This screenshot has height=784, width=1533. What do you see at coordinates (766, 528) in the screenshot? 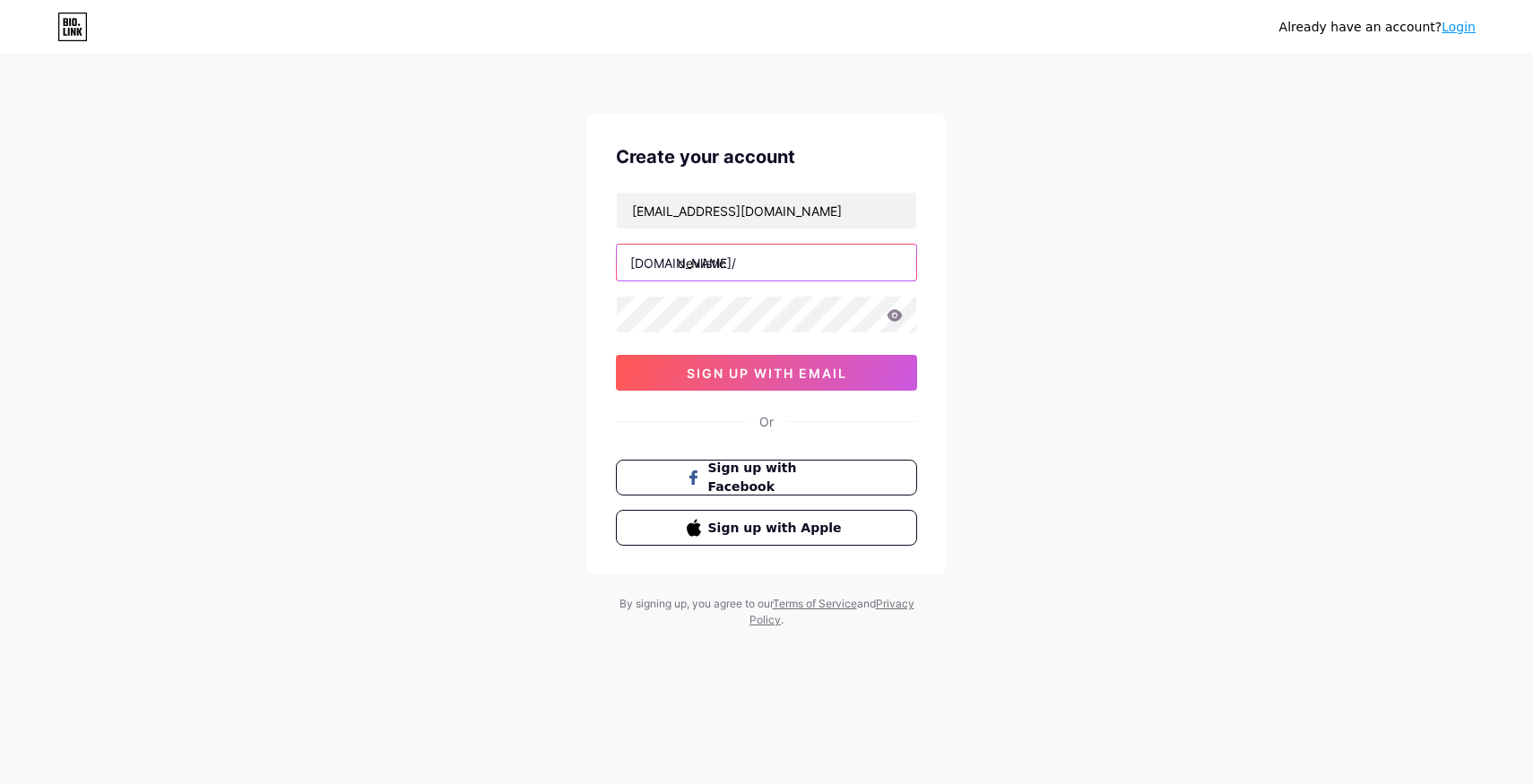
I see `a: Sign up with Apple` at bounding box center [766, 528].